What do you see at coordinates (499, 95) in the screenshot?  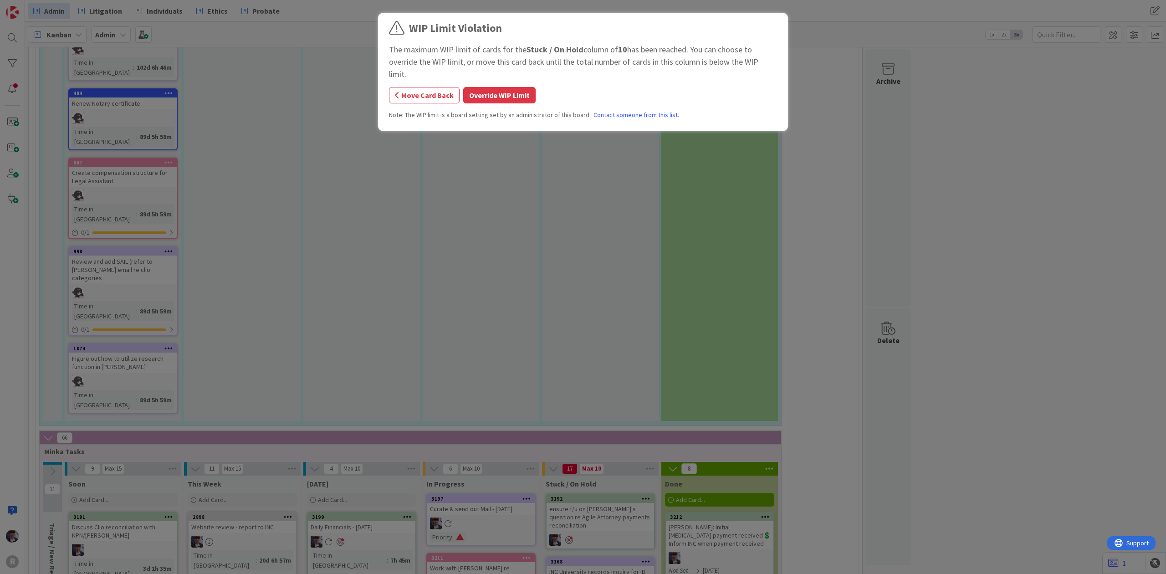 I see `button: Override WIP Limit` at bounding box center [499, 95].